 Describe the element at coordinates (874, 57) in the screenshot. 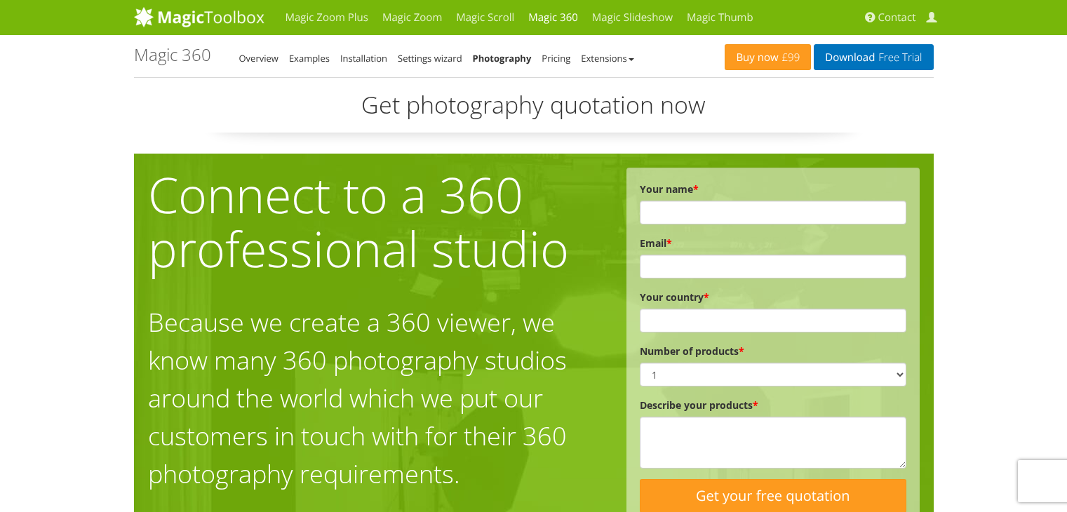

I see `a: DownloadFree Trial` at that location.